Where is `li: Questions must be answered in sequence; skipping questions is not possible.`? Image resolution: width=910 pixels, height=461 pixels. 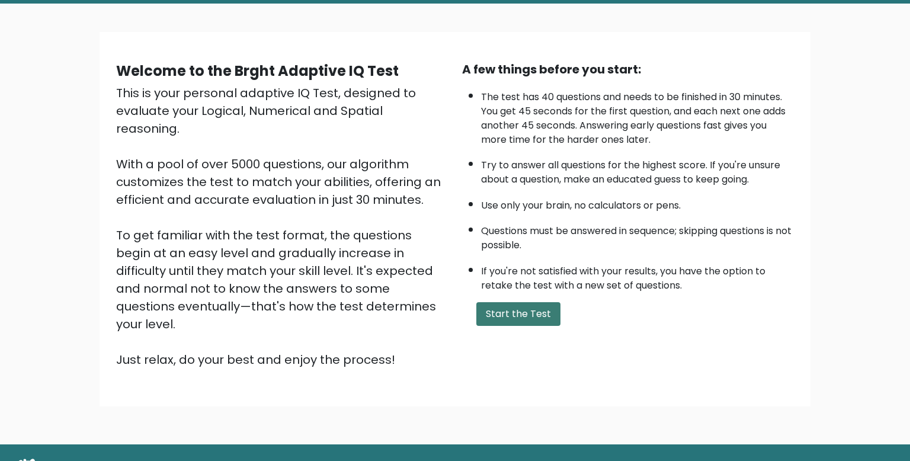 li: Questions must be answered in sequence; skipping questions is not possible. is located at coordinates (637, 235).